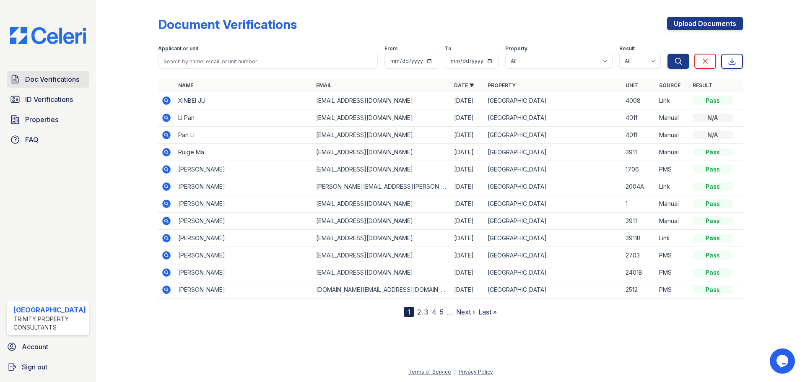 This screenshot has width=805, height=382. Describe the element at coordinates (35, 347) in the screenshot. I see `span: Account` at that location.